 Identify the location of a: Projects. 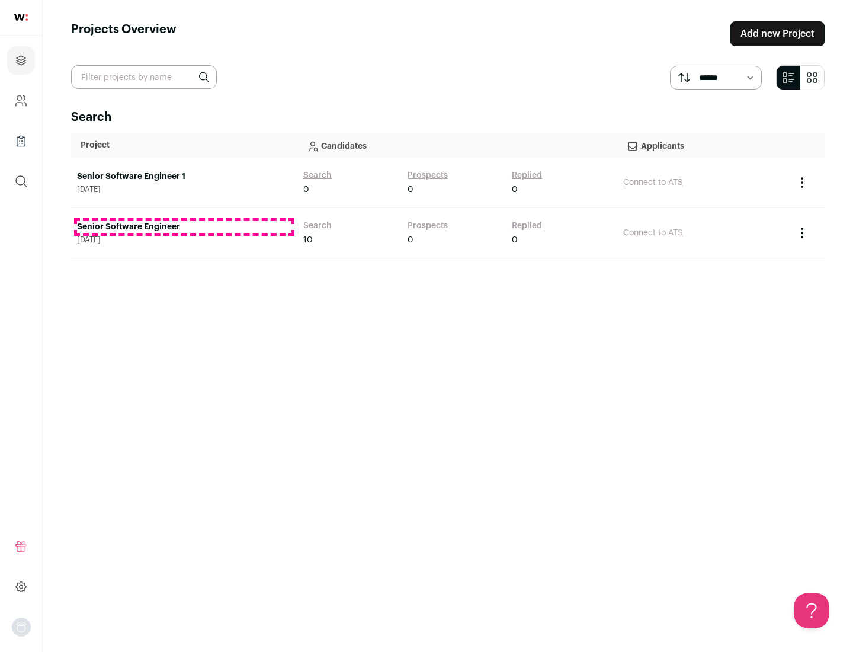
(21, 60).